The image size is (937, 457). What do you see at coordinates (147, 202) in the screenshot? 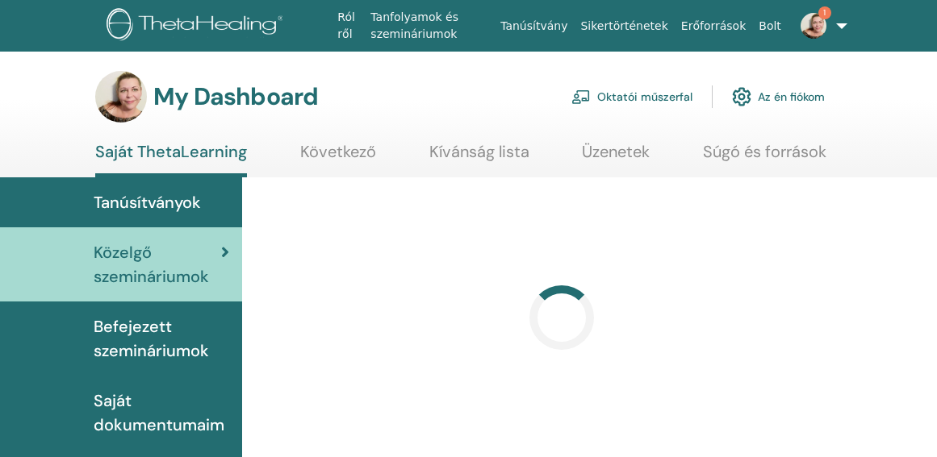
I see `span: Tanúsítványok` at bounding box center [147, 202].